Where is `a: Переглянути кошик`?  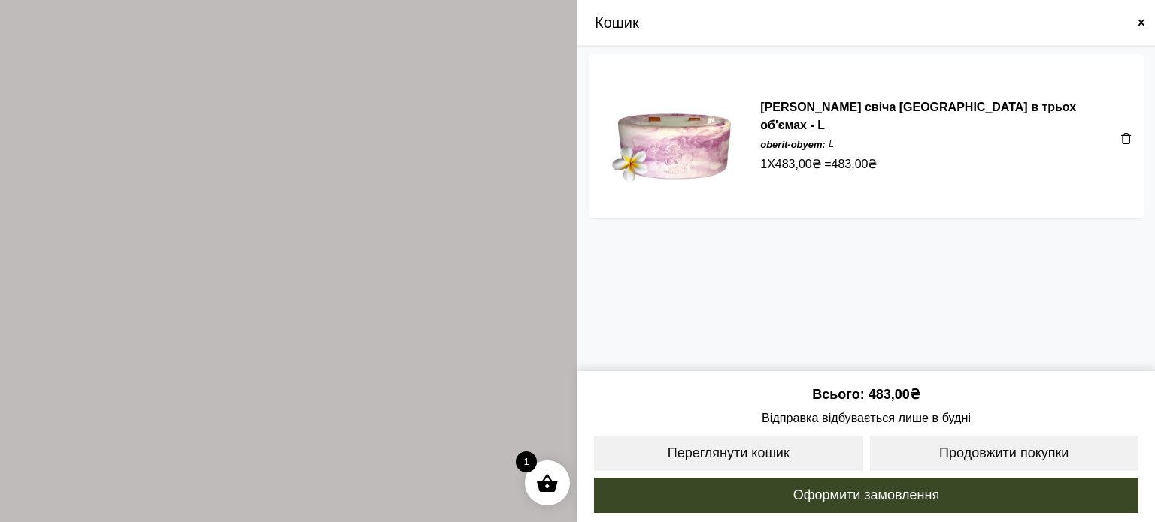 a: Переглянути кошик is located at coordinates (728, 453).